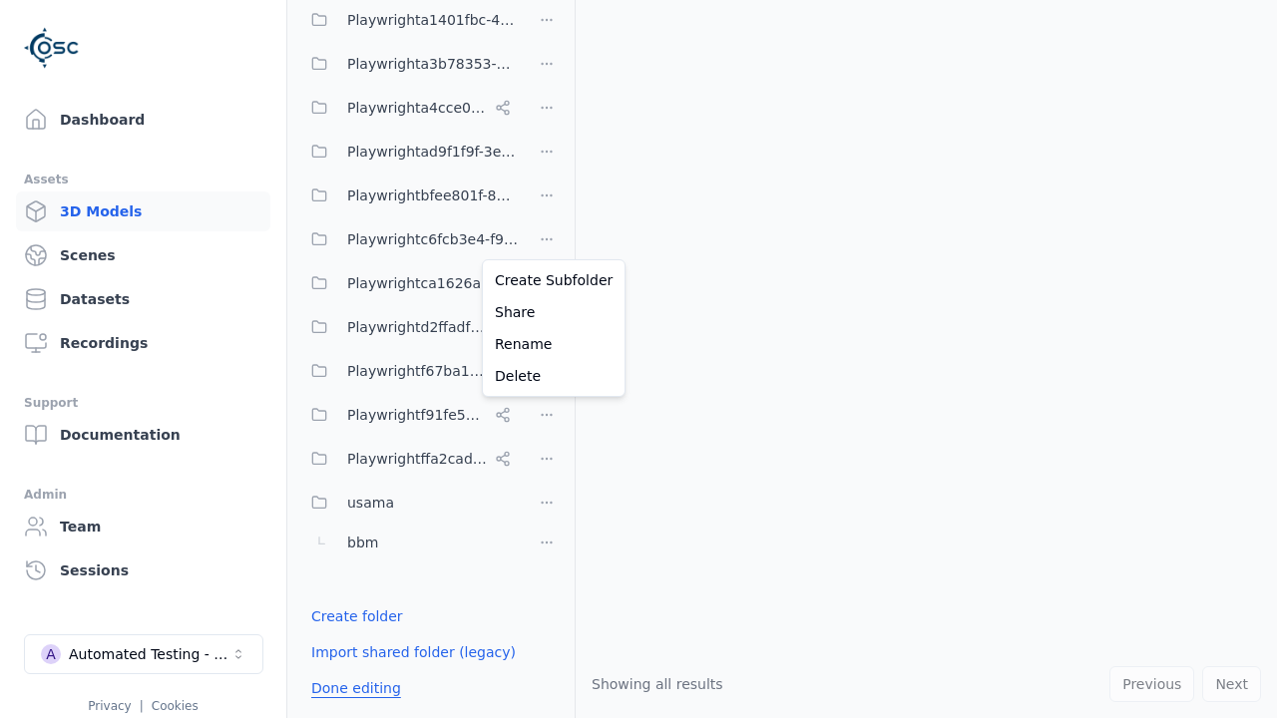 The image size is (1277, 718). I want to click on a: Delete, so click(554, 376).